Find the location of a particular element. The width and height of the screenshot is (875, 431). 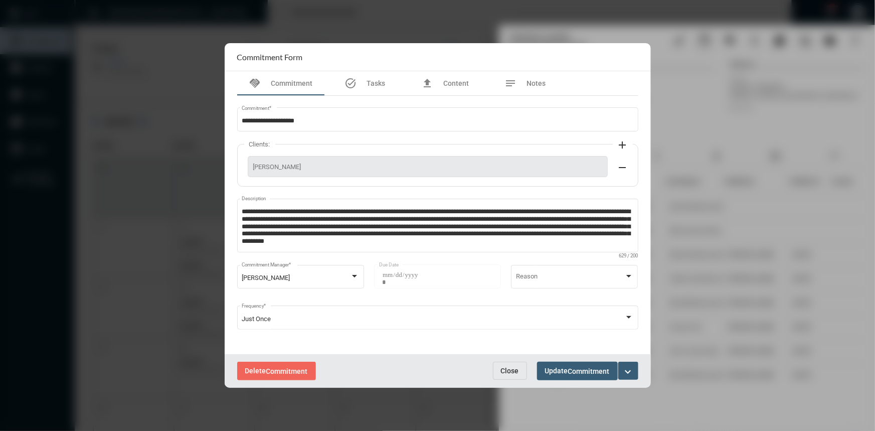

span: Content is located at coordinates (456, 83).